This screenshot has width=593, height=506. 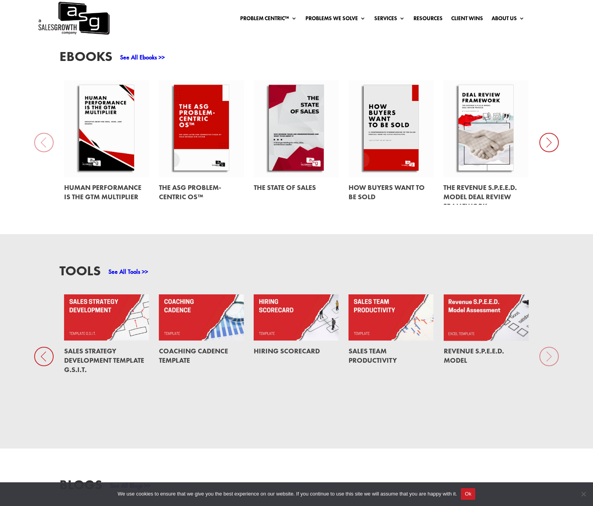 What do you see at coordinates (372, 355) in the screenshot?
I see `a: Sales Team Productivity` at bounding box center [372, 355].